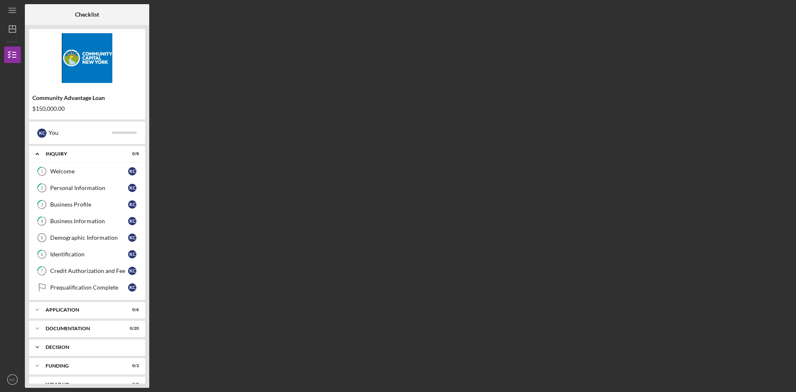 This screenshot has width=796, height=392. I want to click on div: 0 / 6, so click(131, 310).